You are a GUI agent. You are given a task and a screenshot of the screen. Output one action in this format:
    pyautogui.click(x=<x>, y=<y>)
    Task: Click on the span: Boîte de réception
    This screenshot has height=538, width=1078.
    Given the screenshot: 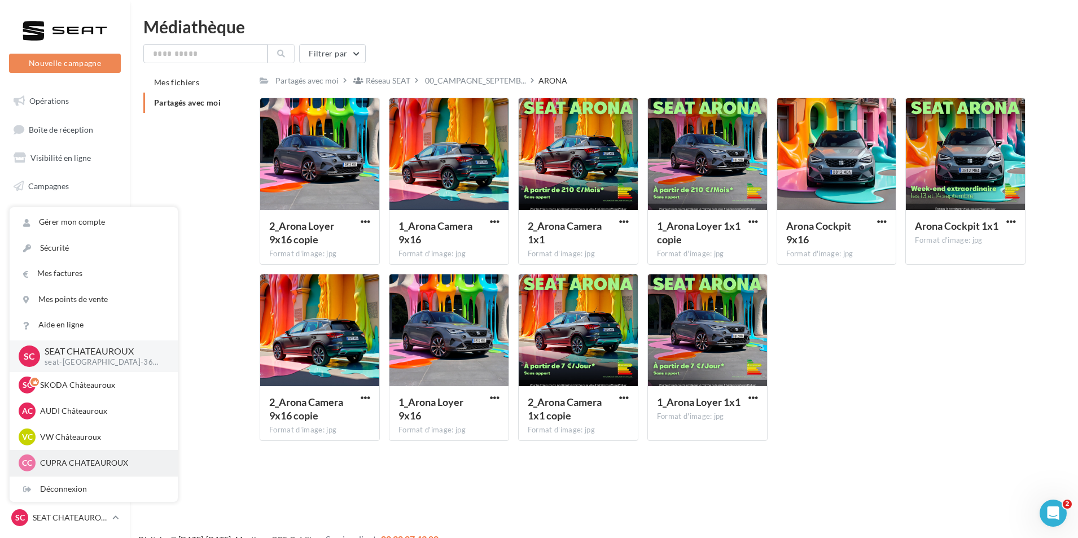 What is the action you would take?
    pyautogui.click(x=61, y=129)
    